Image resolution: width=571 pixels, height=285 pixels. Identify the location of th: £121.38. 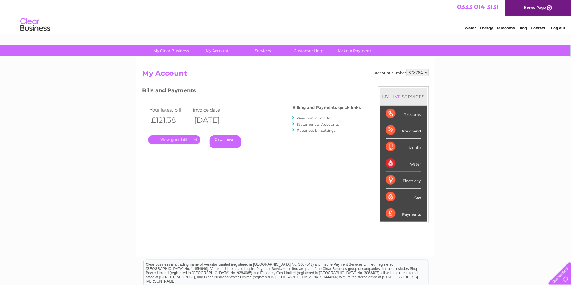
(170, 120).